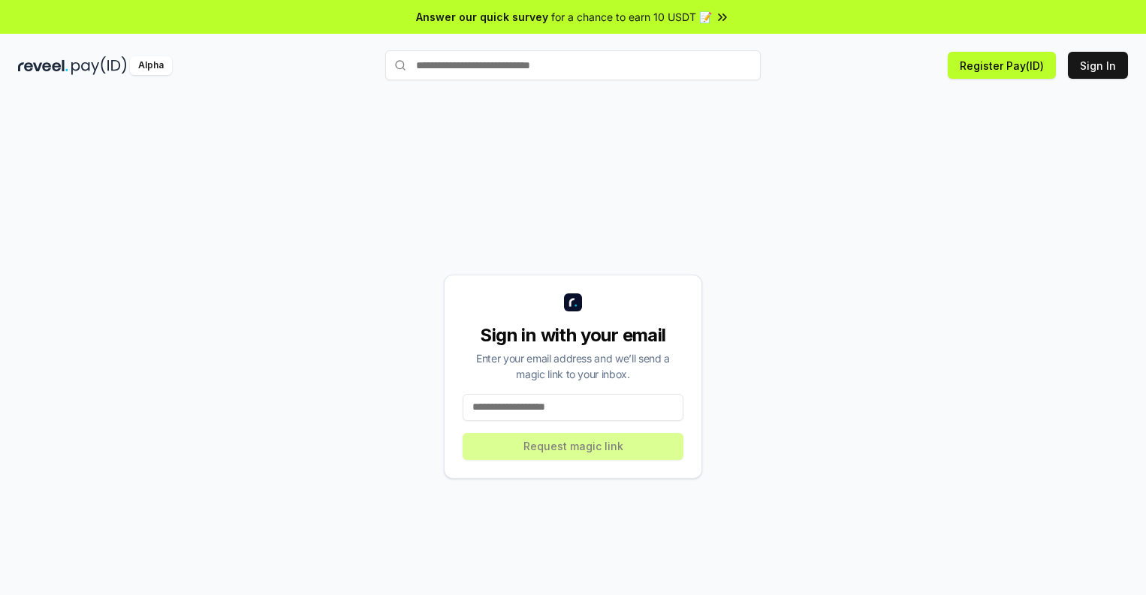 The width and height of the screenshot is (1146, 595). What do you see at coordinates (573, 366) in the screenshot?
I see `div: Enter your email address and we’ll send a magic link to your inbox.` at bounding box center [573, 366].